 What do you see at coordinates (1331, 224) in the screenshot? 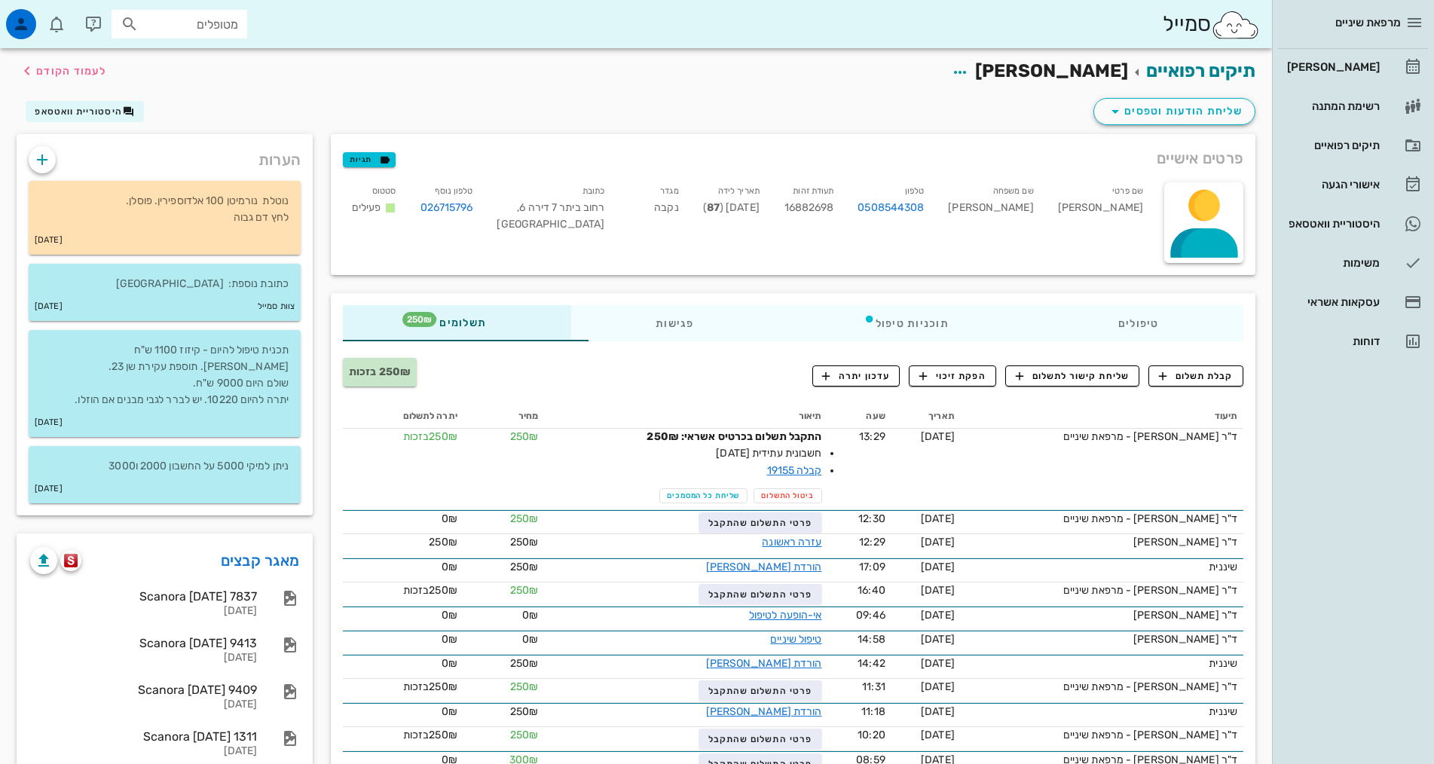
I see `div: היסטוריית וואטסאפ` at bounding box center [1331, 224].